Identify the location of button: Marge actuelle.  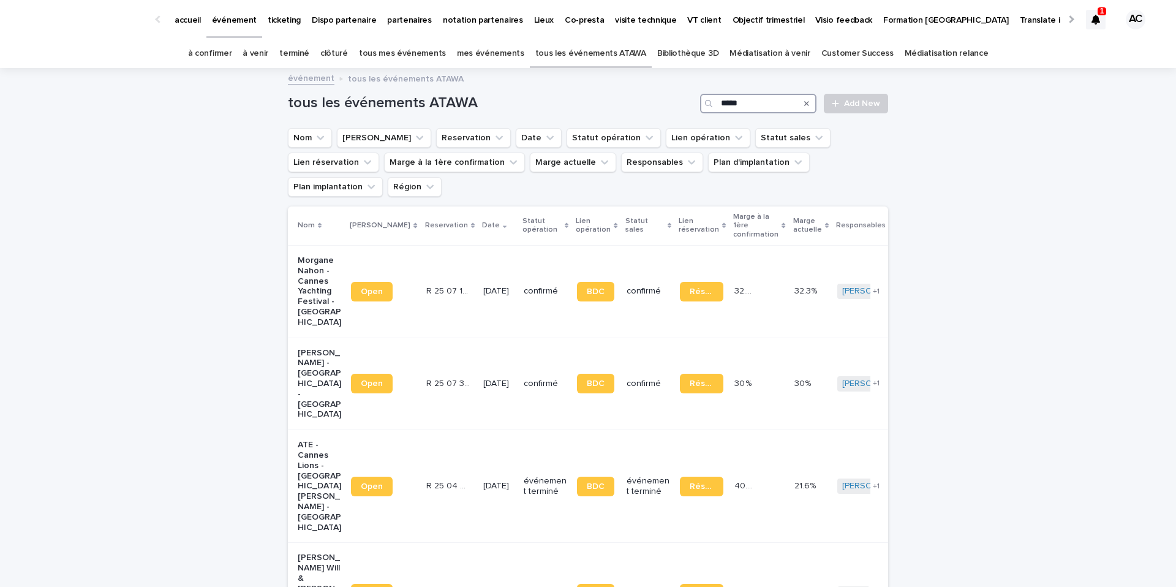
(573, 162).